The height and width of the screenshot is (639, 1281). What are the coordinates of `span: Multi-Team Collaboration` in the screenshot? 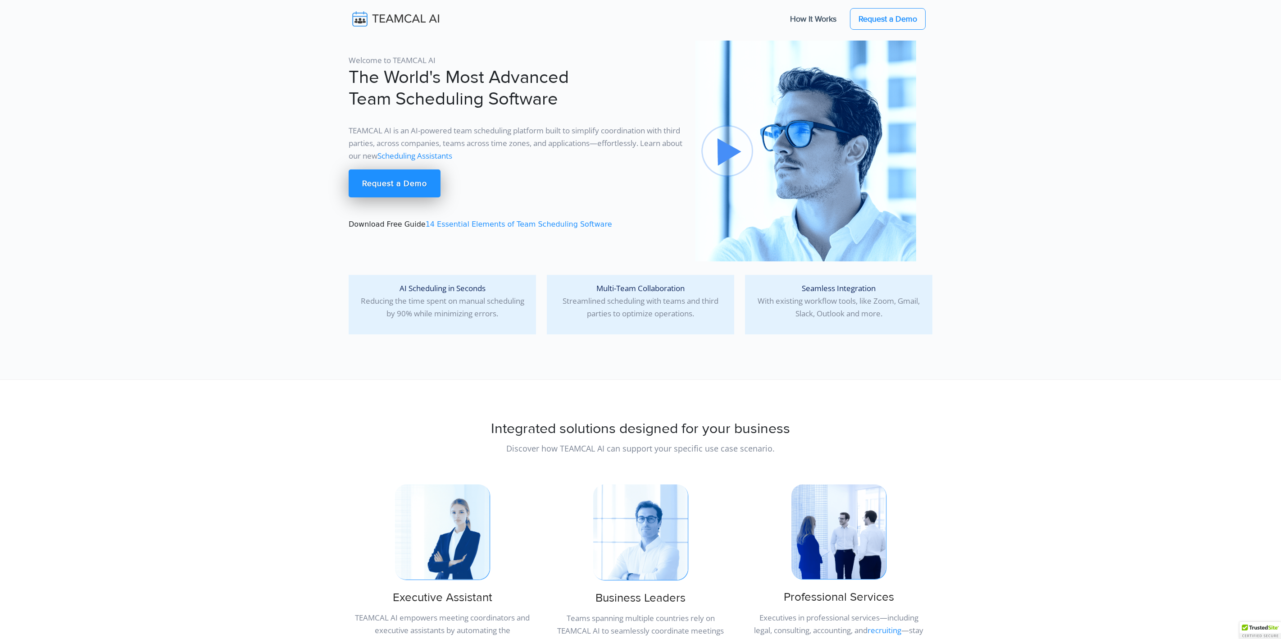 It's located at (641, 288).